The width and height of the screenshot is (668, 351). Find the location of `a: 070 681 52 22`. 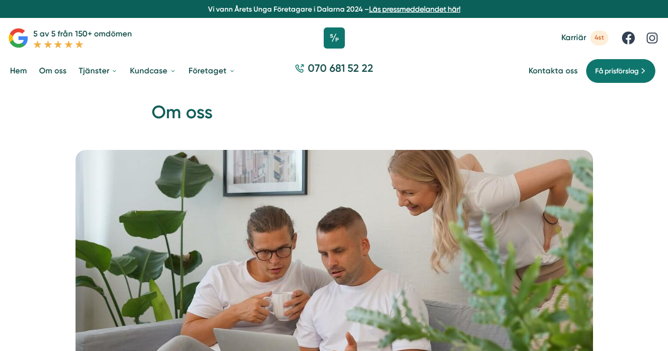

a: 070 681 52 22 is located at coordinates (334, 71).